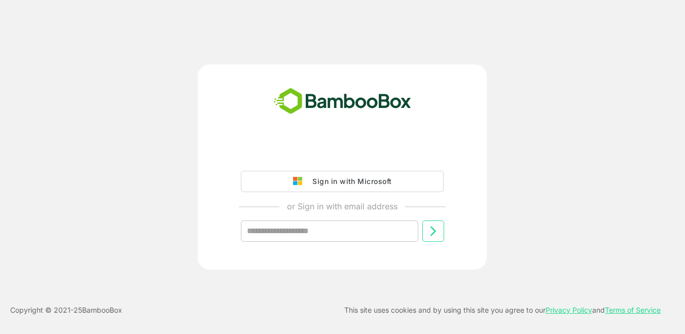 Image resolution: width=685 pixels, height=334 pixels. Describe the element at coordinates (342, 206) in the screenshot. I see `p: or Sign in with email address` at that location.